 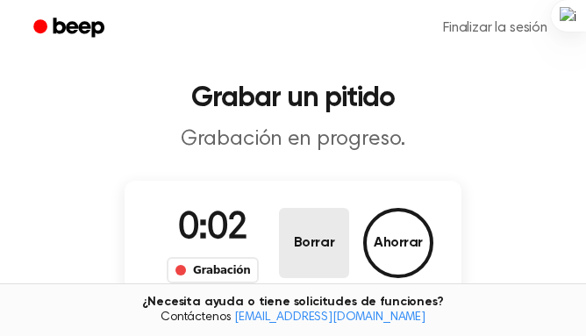 I want to click on font: Finalizar la sesión, so click(x=495, y=28).